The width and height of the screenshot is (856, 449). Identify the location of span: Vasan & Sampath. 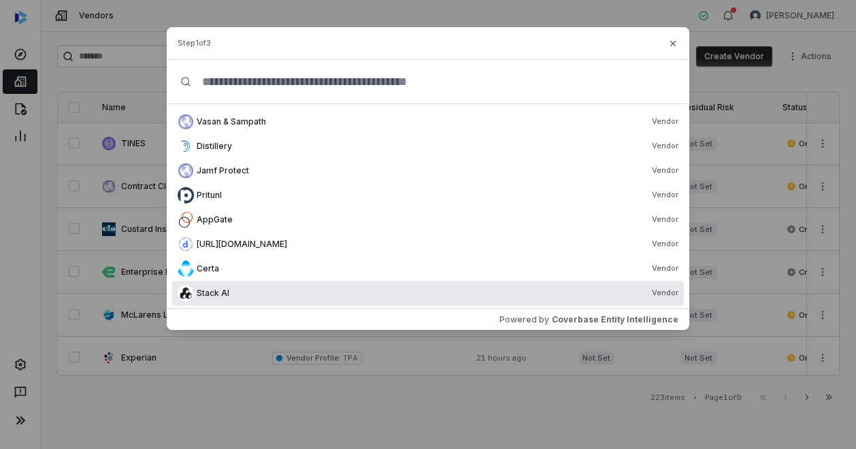
(231, 122).